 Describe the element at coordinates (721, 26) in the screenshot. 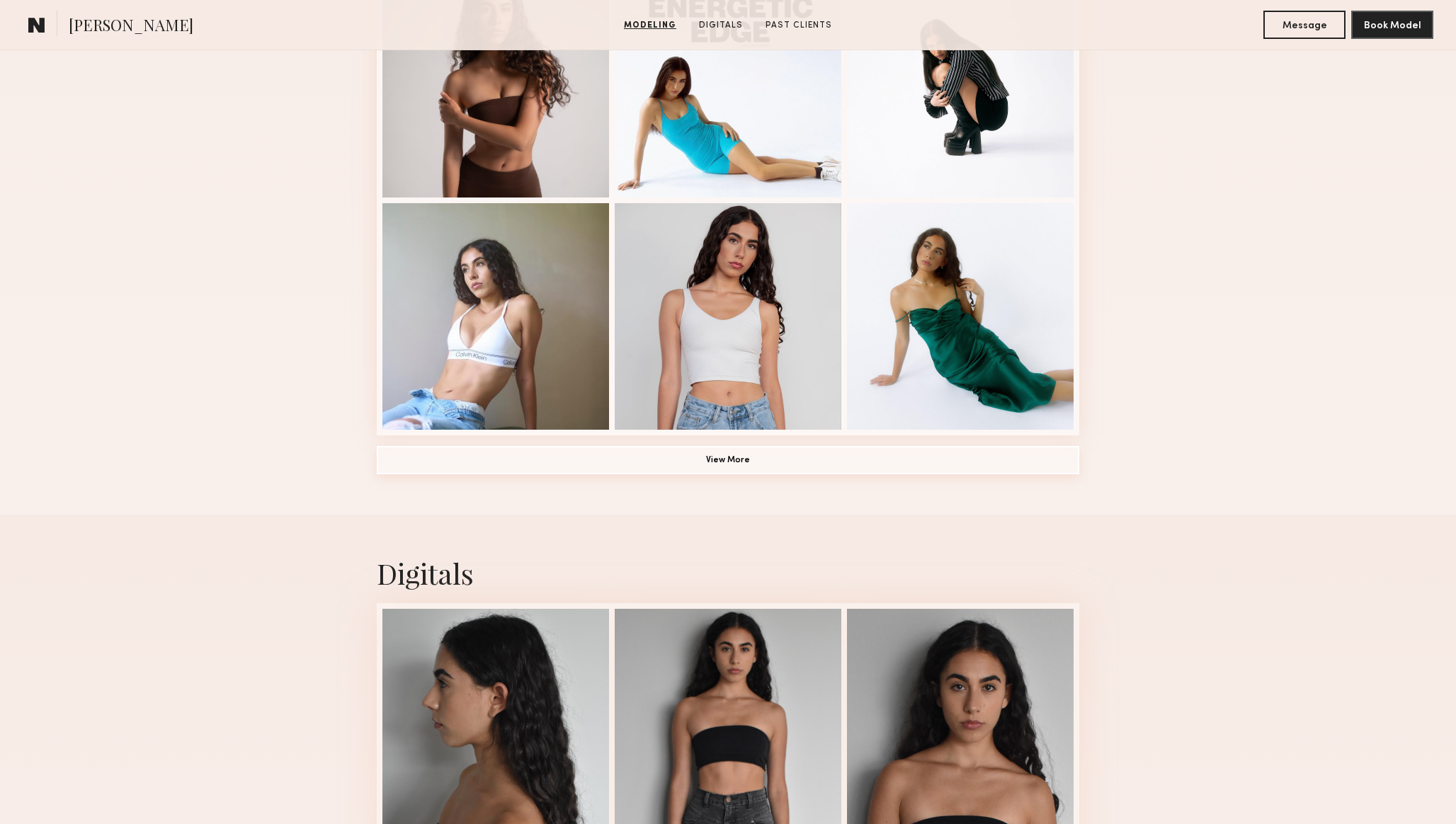

I see `a: Digitals` at that location.